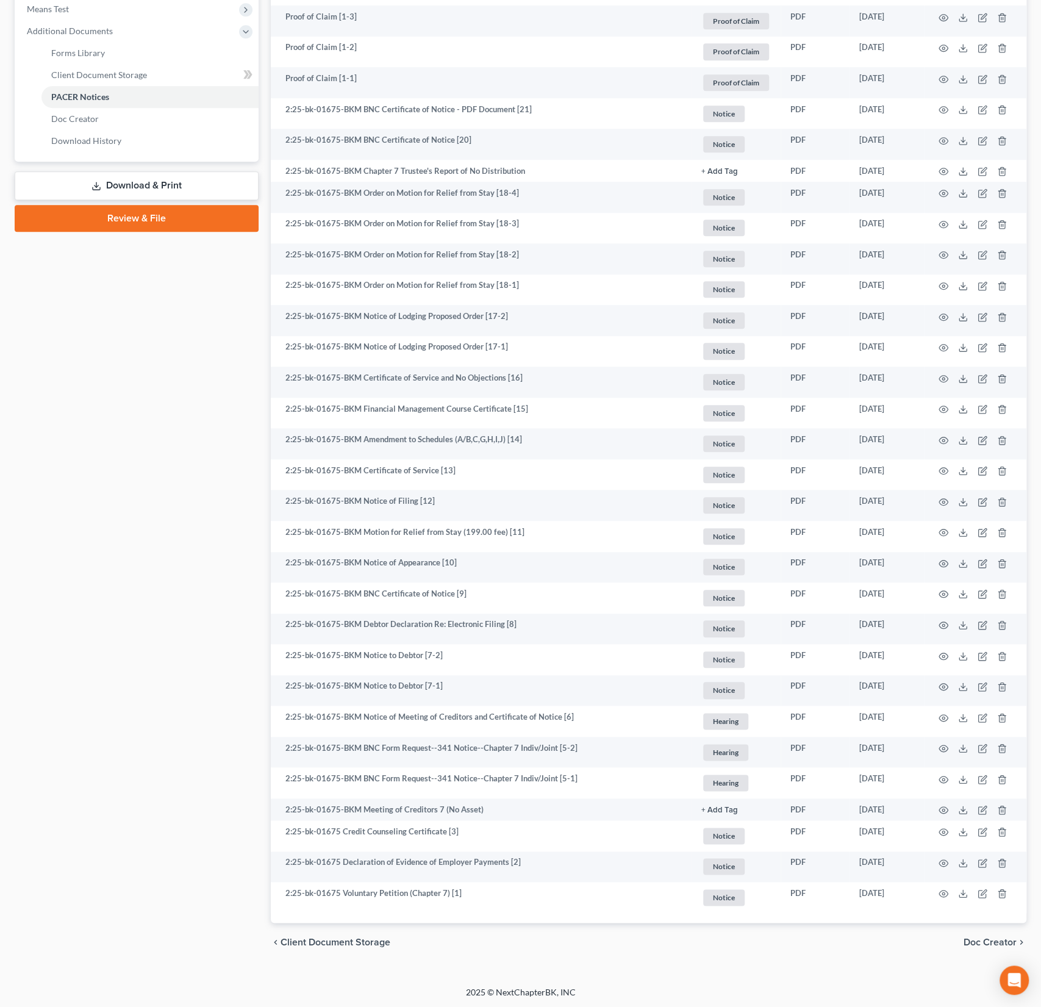  I want to click on a: Download History, so click(150, 141).